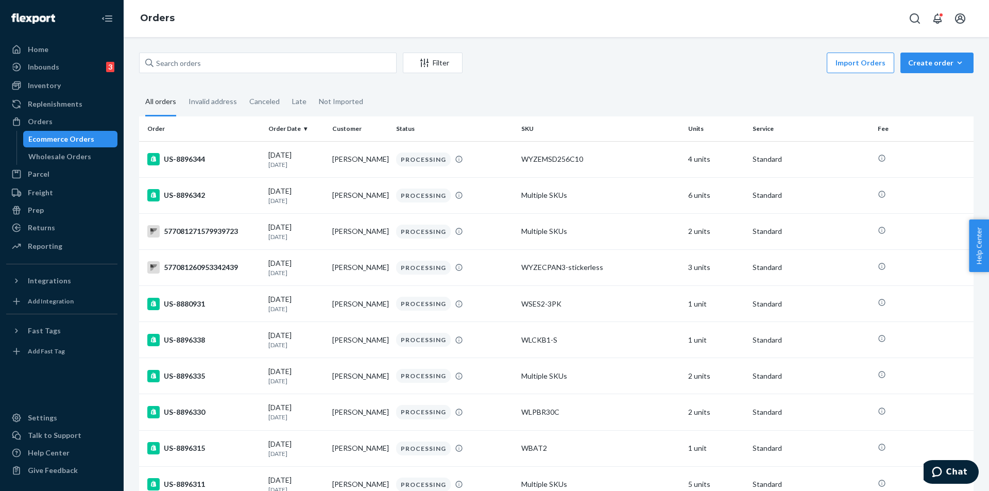  Describe the element at coordinates (213, 102) in the screenshot. I see `div: Invalid address` at that location.